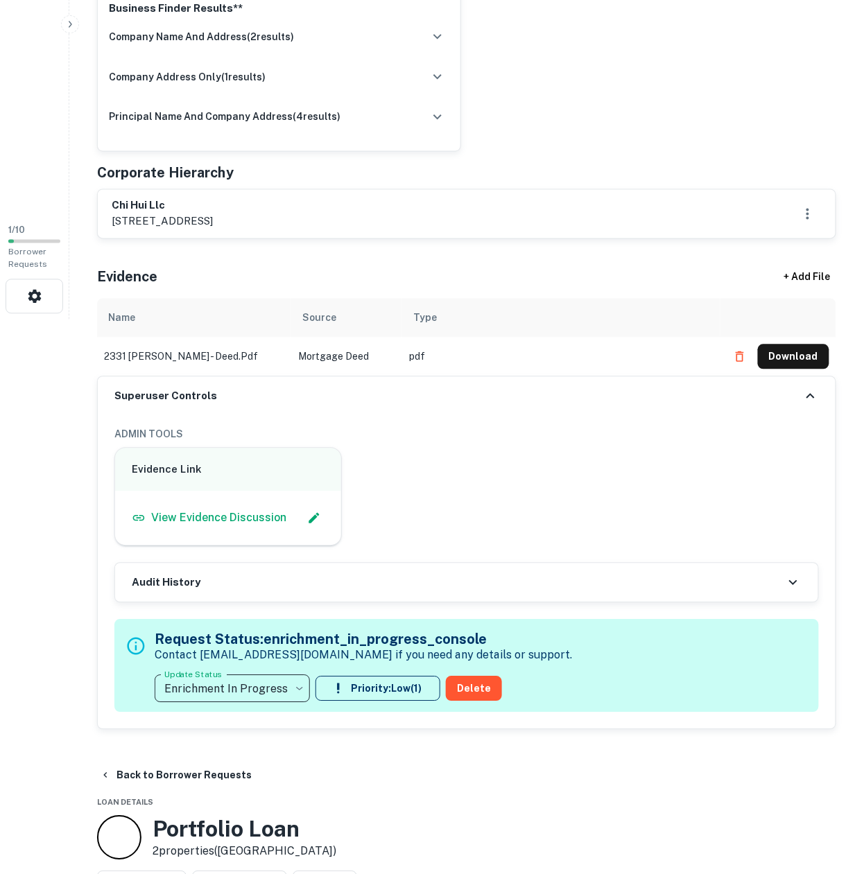  I want to click on span: Loan Details, so click(125, 803).